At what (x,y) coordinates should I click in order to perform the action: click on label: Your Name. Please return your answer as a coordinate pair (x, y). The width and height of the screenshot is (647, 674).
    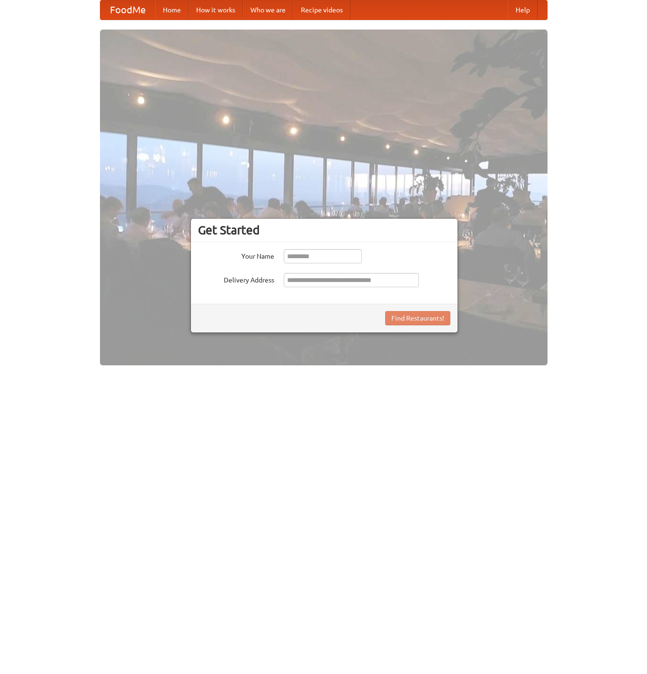
    Looking at the image, I should click on (236, 255).